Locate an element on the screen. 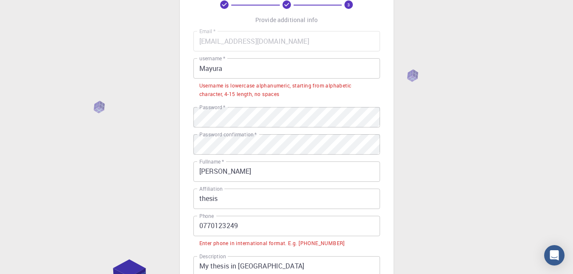  div: Username is lowercase alphanumeric, starting from alphabetic character, 4-15 length, no spaces is located at coordinates (287, 90).